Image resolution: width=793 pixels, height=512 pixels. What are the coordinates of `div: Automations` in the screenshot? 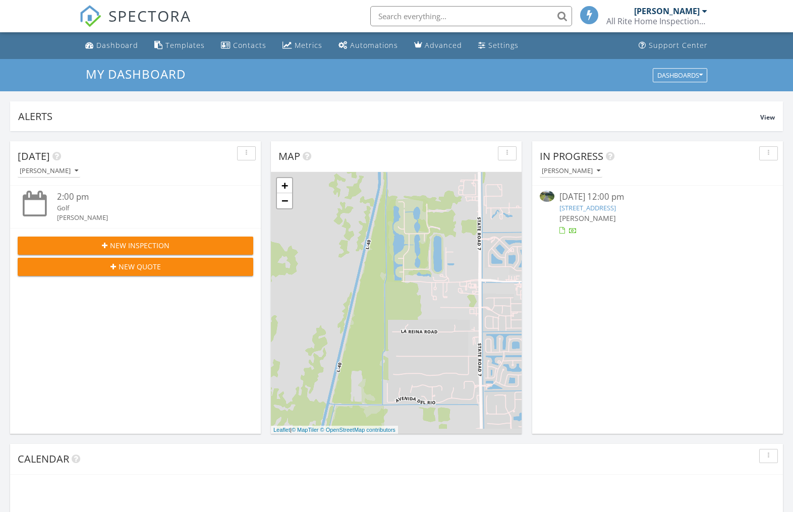 It's located at (374, 45).